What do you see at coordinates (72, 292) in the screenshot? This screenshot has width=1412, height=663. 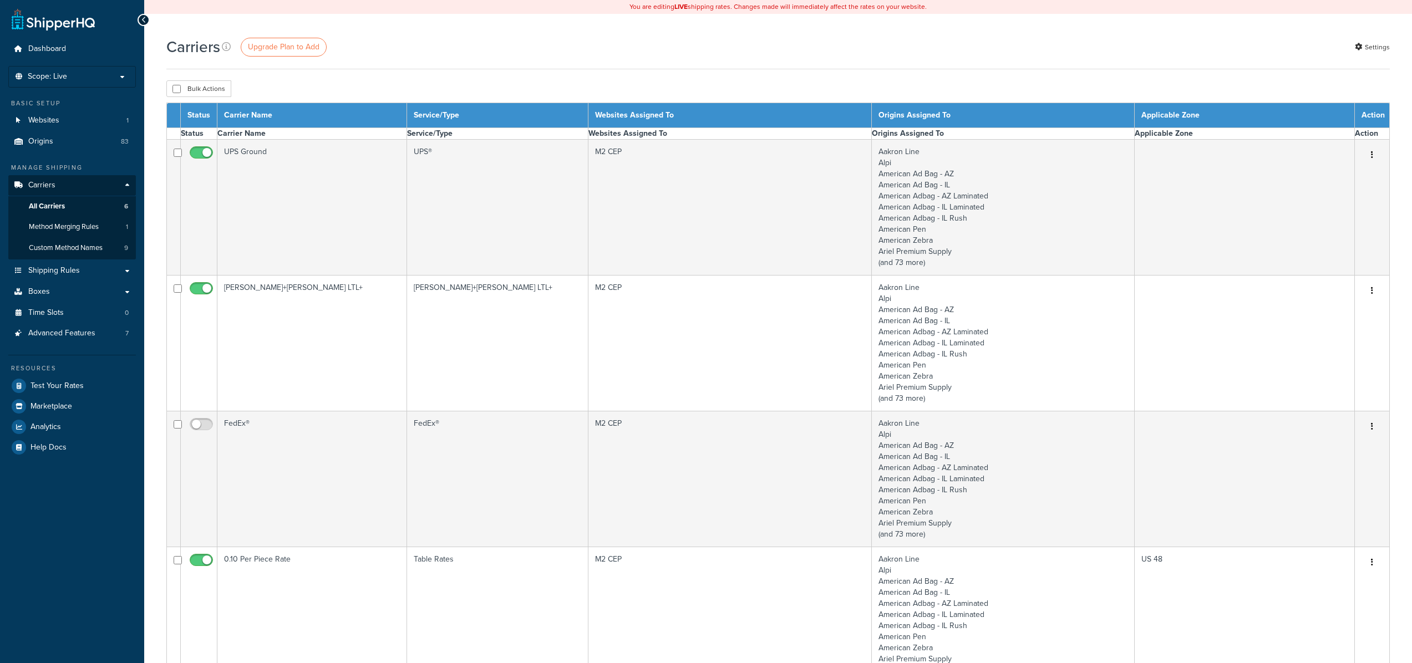 I see `li: Boxes` at bounding box center [72, 292].